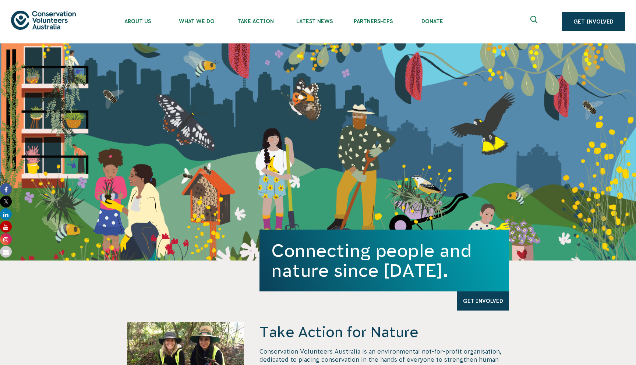 This screenshot has width=636, height=365. What do you see at coordinates (384, 332) in the screenshot?
I see `h4: Take Action for Nature` at bounding box center [384, 332].